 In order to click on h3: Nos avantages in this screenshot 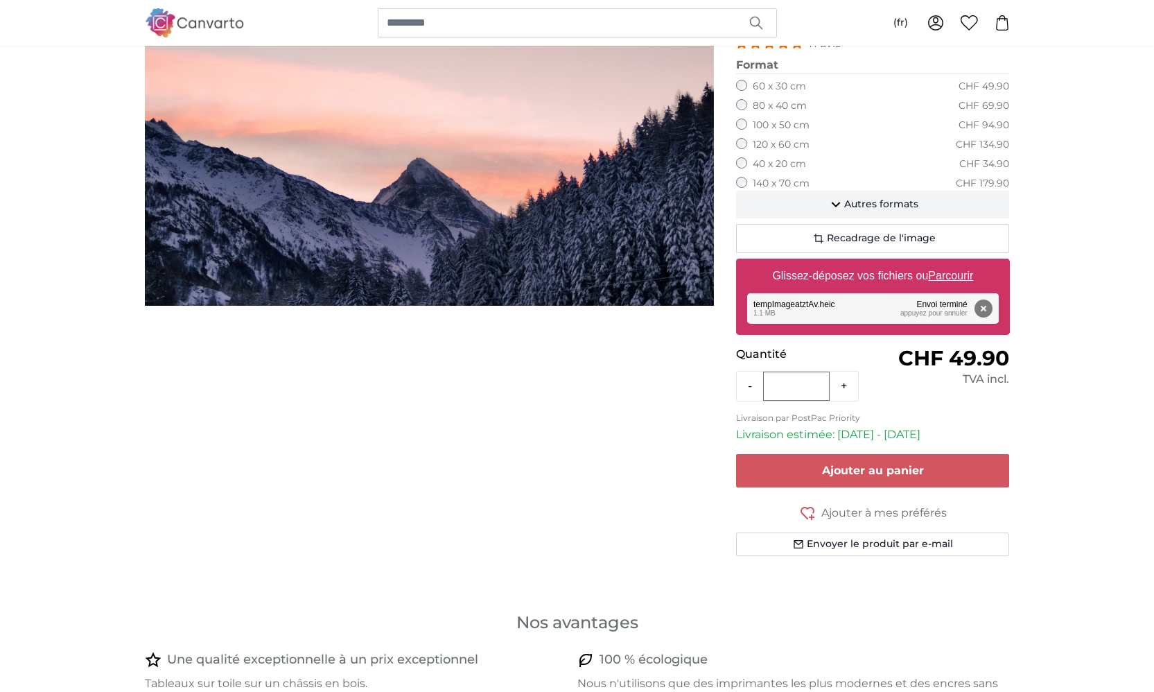, I will do `click(577, 622)`.